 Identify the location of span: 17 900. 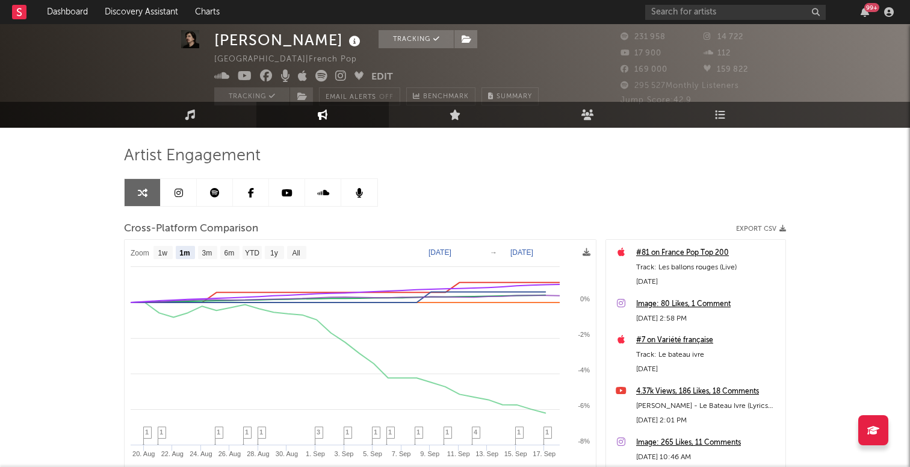
(641, 53).